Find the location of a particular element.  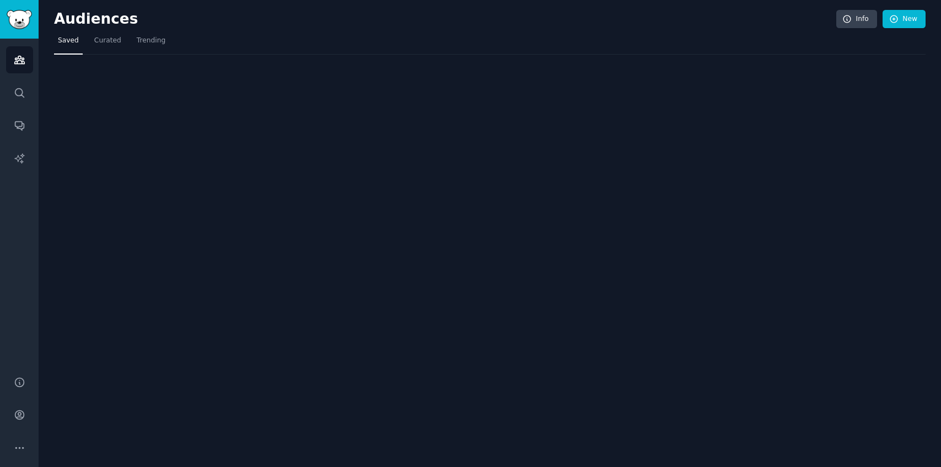

span: Curated is located at coordinates (107, 41).